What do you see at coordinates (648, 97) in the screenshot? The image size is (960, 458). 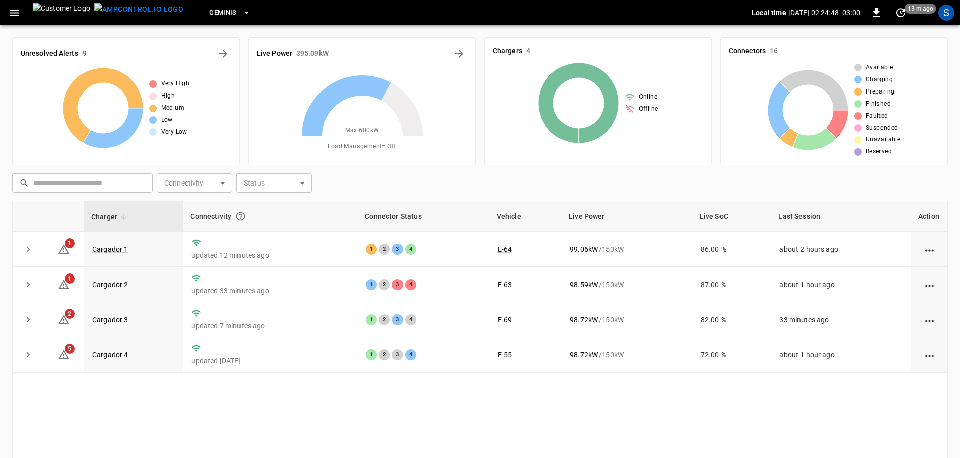 I see `span: Online` at bounding box center [648, 97].